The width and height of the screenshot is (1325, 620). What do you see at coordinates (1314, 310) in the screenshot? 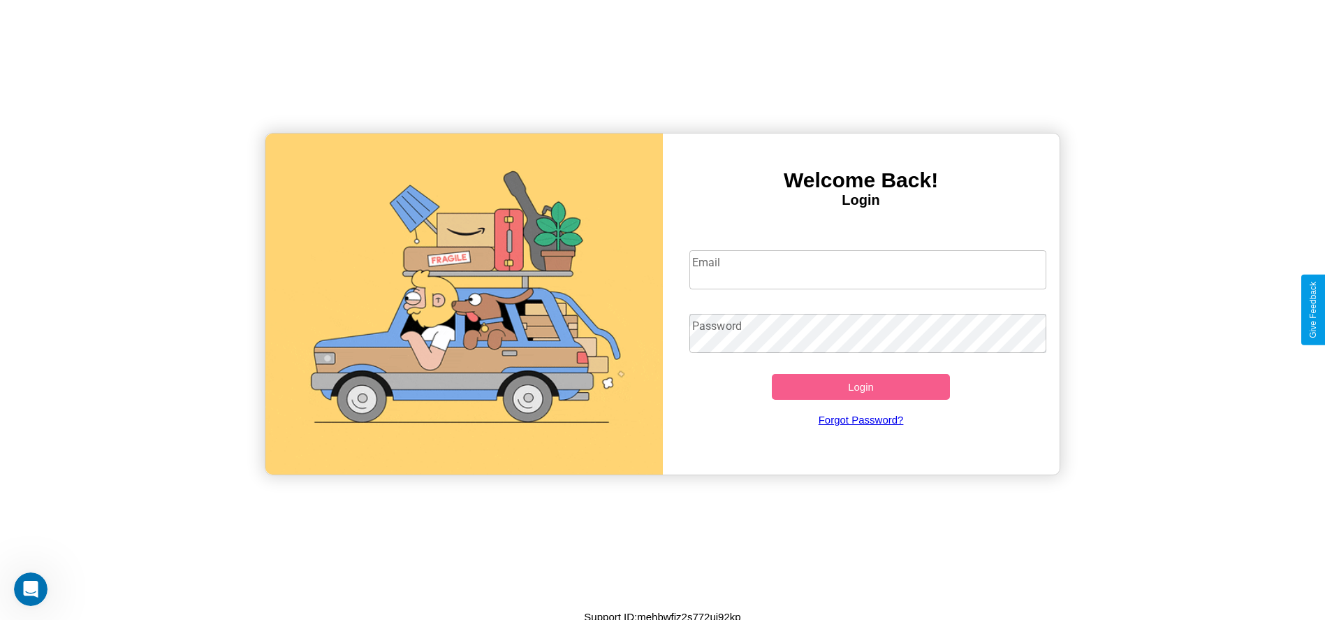
I see `div: Give Feedback` at bounding box center [1314, 310].